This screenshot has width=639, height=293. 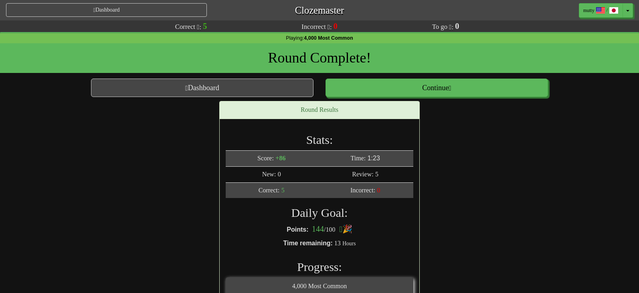 I want to click on button: Continue, so click(x=436, y=88).